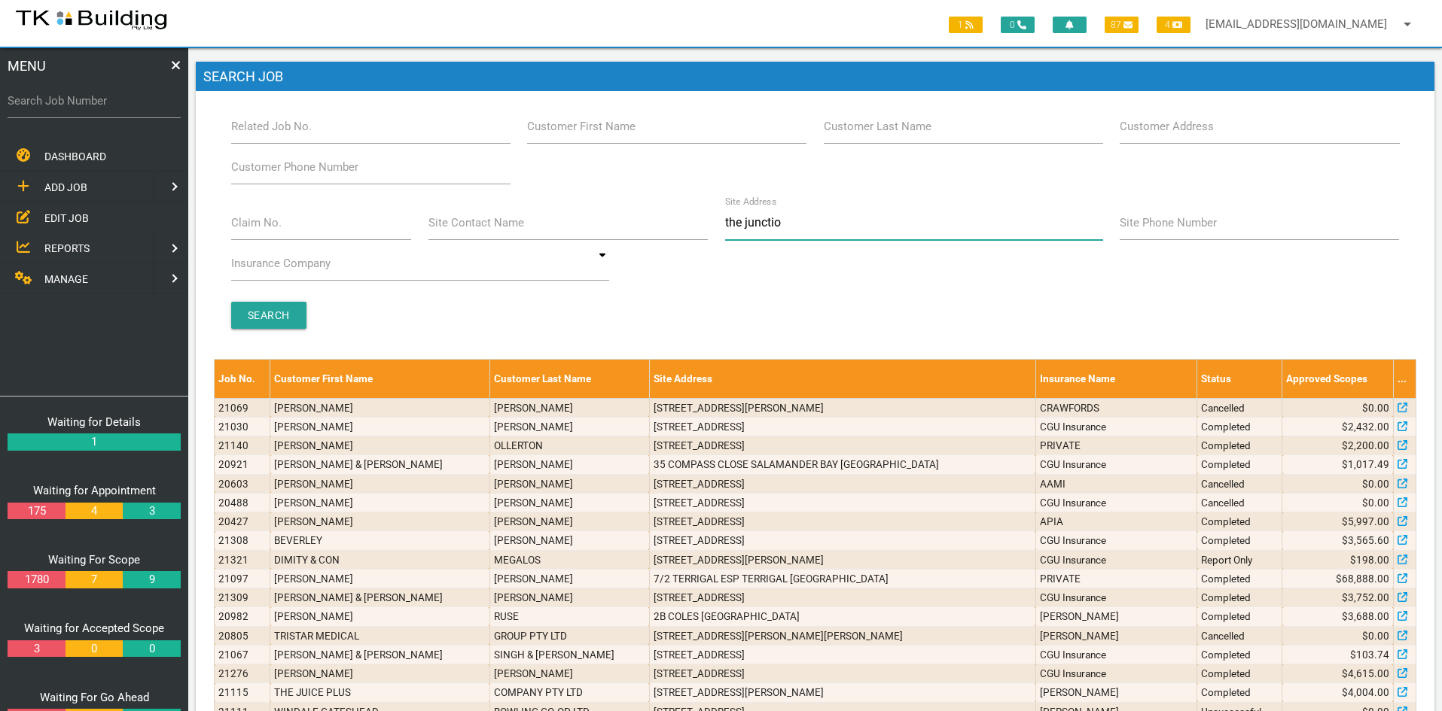 The image size is (1442, 711). I want to click on label: Customer Last Name, so click(877, 126).